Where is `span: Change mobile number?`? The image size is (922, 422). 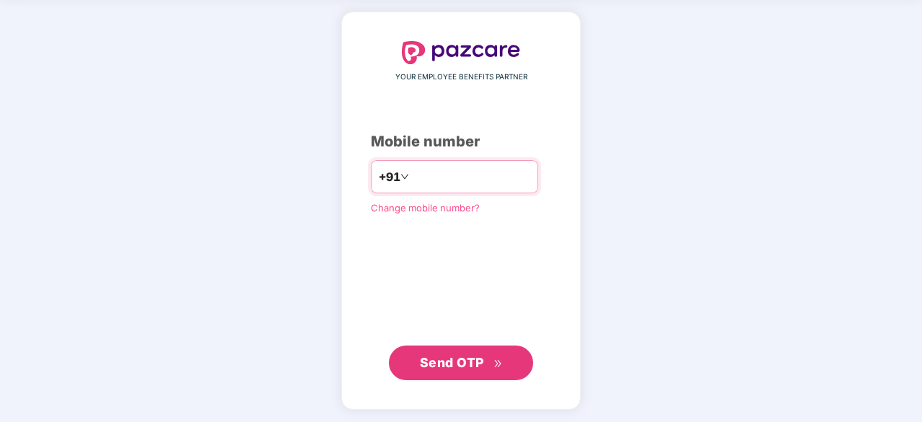 span: Change mobile number? is located at coordinates (425, 208).